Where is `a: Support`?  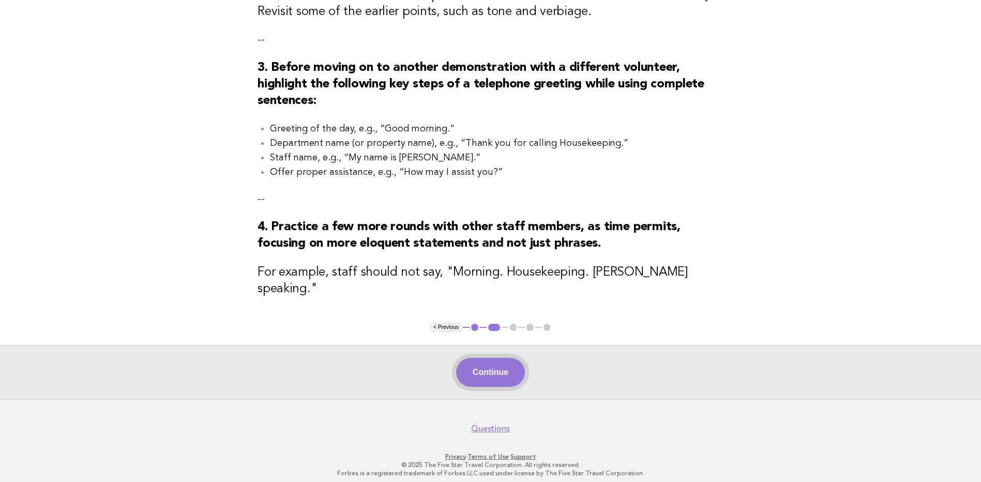 a: Support is located at coordinates (523, 457).